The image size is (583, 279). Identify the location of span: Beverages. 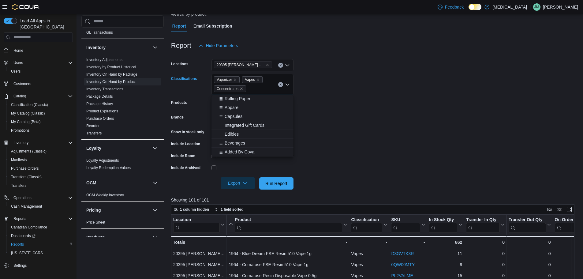
(235, 143).